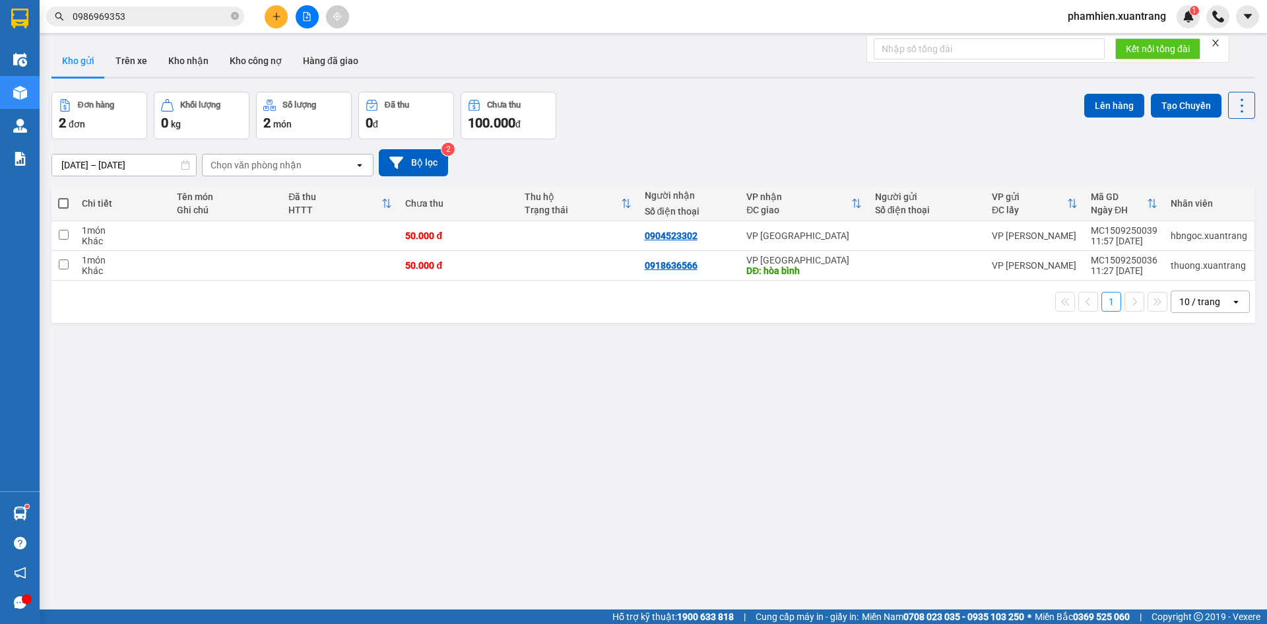  What do you see at coordinates (1216, 43) in the screenshot?
I see `span: close` at bounding box center [1216, 43].